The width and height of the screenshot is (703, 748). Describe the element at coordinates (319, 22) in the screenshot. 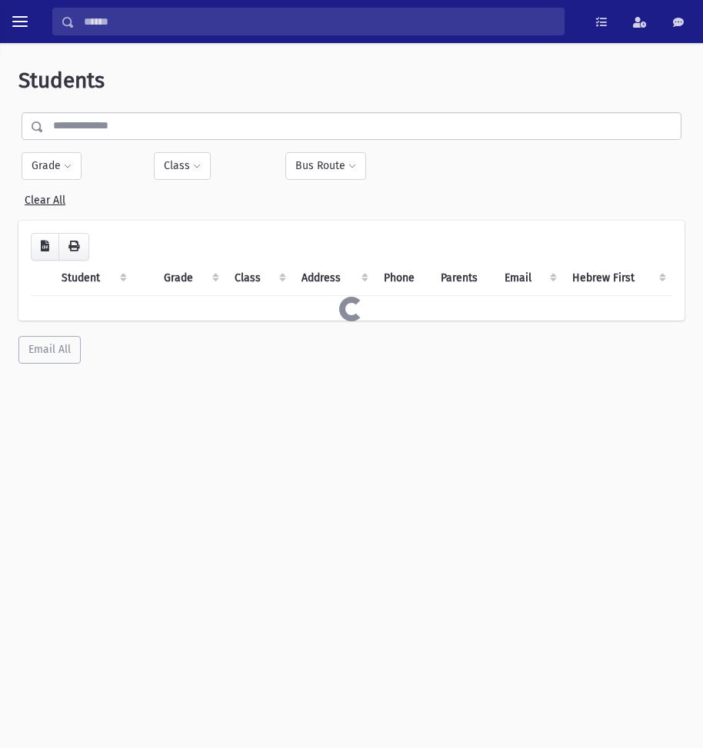

I see `input: Search` at that location.